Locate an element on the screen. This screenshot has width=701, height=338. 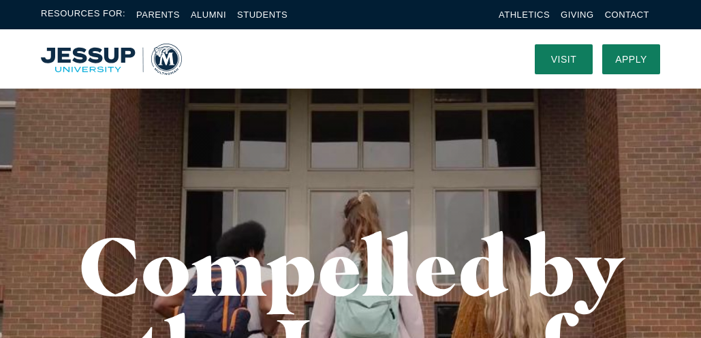
a: Home is located at coordinates (111, 59).